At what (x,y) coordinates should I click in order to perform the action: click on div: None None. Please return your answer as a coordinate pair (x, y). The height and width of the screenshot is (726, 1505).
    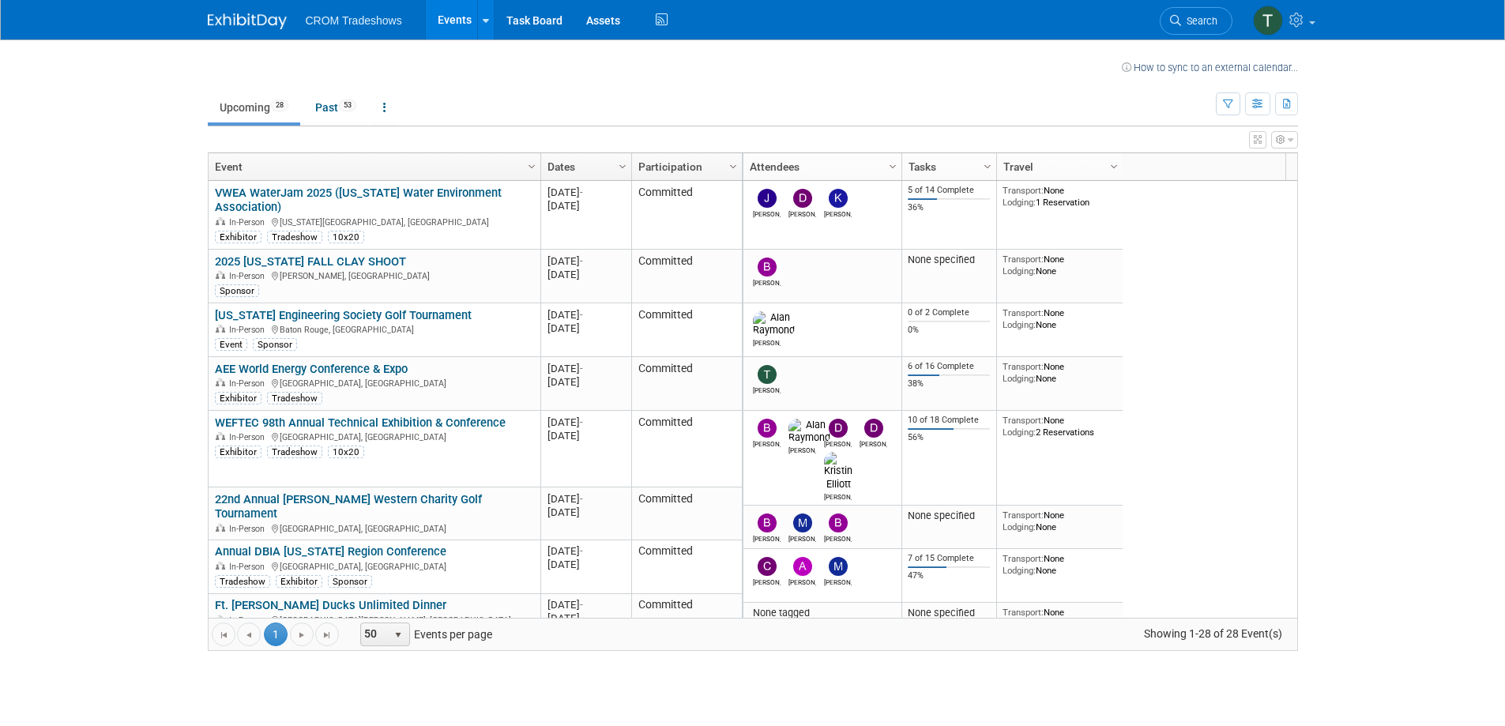
    Looking at the image, I should click on (1060, 521).